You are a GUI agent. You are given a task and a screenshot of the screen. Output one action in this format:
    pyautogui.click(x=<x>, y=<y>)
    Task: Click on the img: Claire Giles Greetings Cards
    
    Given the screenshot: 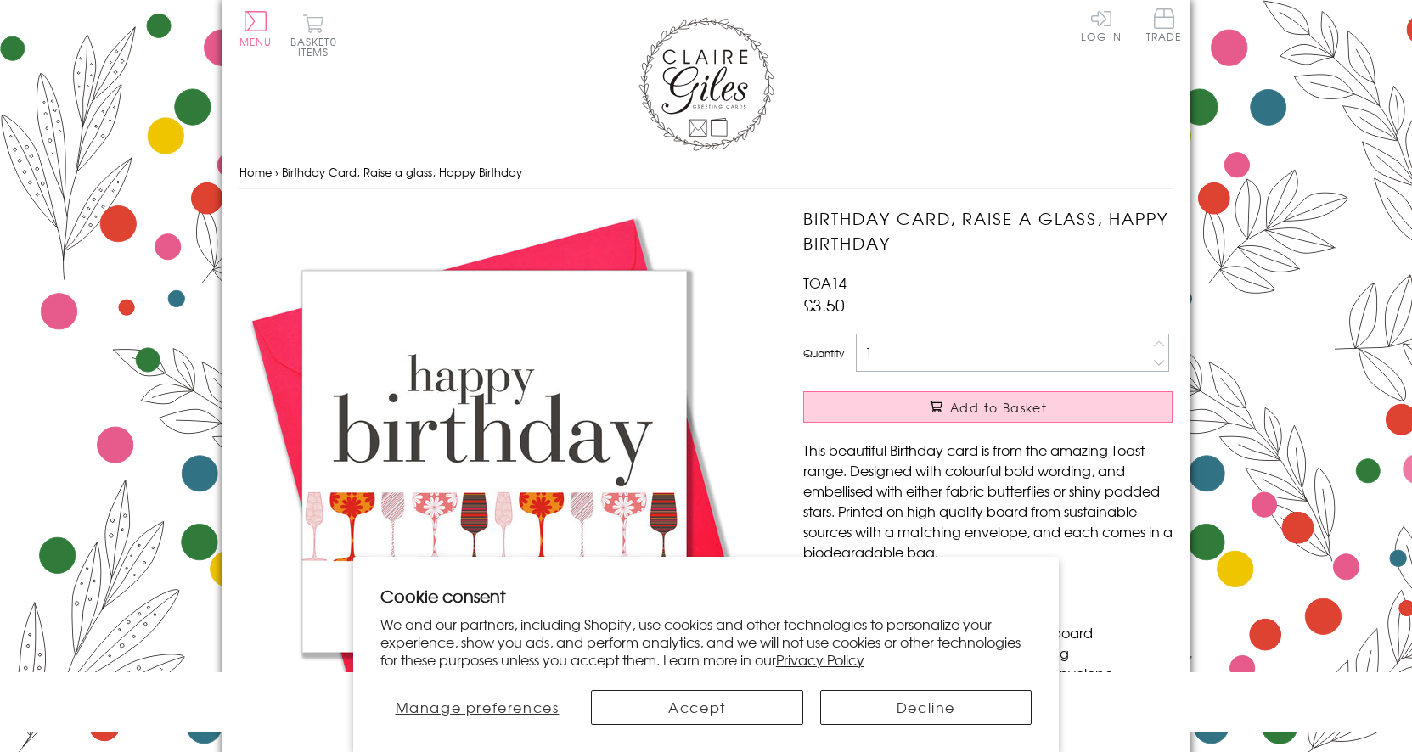 What is the action you would take?
    pyautogui.click(x=707, y=84)
    